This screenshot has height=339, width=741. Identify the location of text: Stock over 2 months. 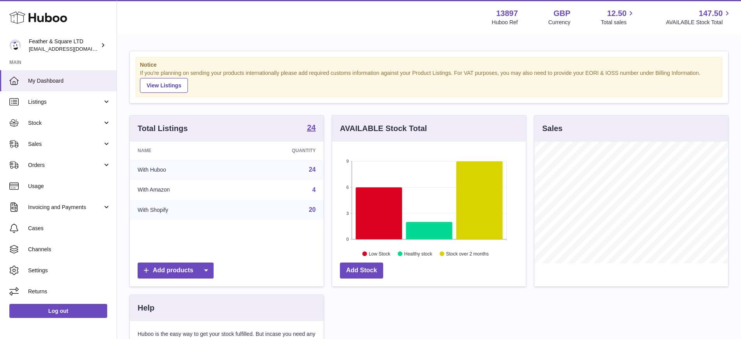
(467, 253).